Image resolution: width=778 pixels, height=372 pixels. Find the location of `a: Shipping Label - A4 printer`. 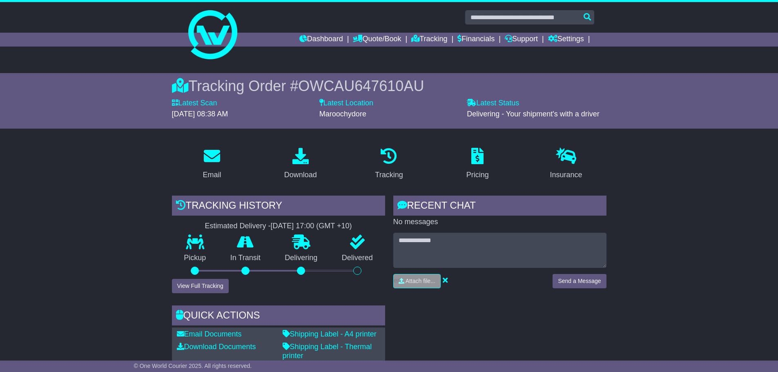

a: Shipping Label - A4 printer is located at coordinates (330, 334).